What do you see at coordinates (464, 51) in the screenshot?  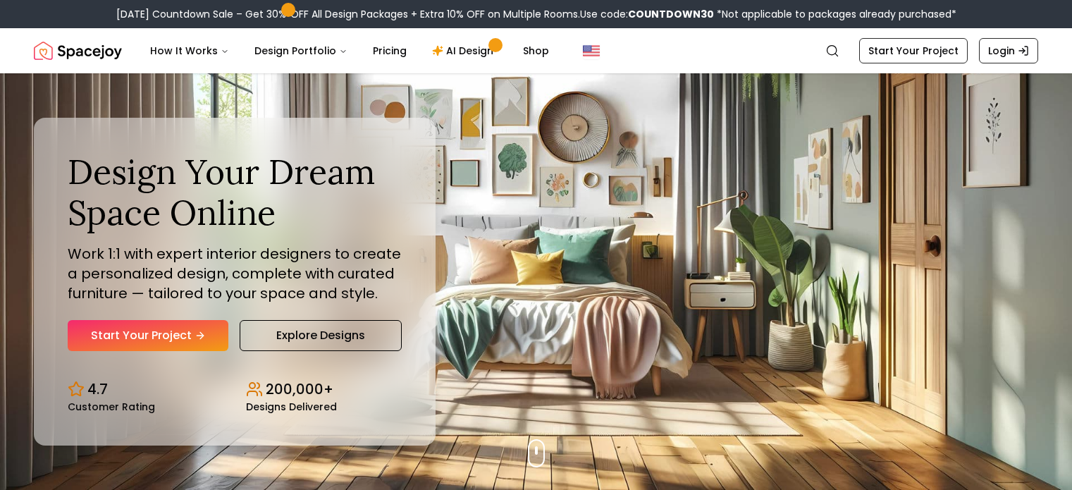 I see `a: AI Design` at bounding box center [464, 51].